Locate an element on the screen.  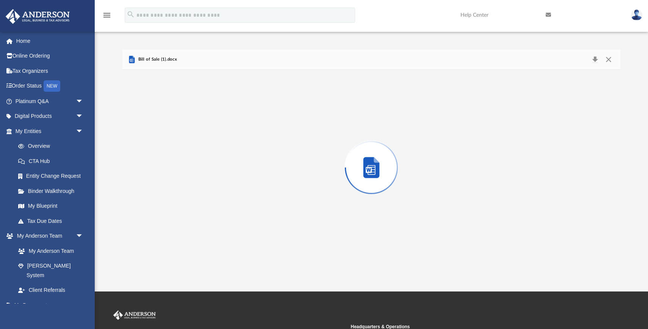
a: Digital Productsarrow_drop_down is located at coordinates (50, 116).